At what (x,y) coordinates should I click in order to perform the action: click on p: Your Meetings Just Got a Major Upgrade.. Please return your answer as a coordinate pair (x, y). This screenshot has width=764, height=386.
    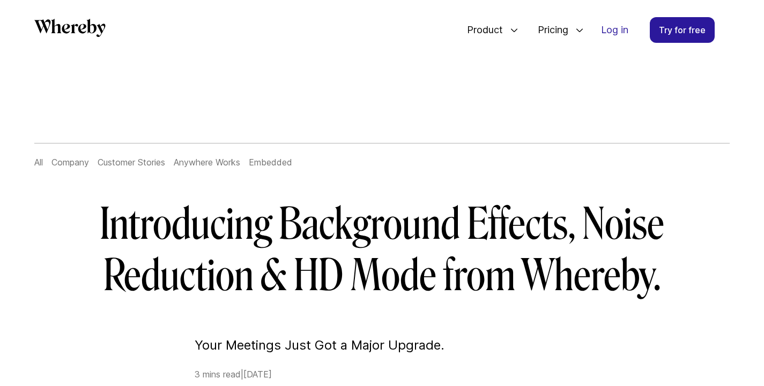
    Looking at the image, I should click on (382, 346).